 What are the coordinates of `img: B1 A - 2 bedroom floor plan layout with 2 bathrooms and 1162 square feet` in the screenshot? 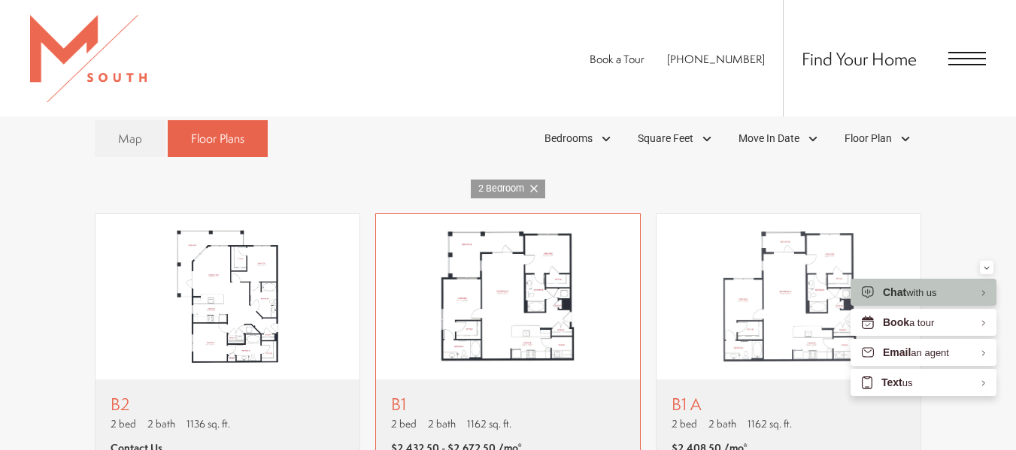 It's located at (788, 297).